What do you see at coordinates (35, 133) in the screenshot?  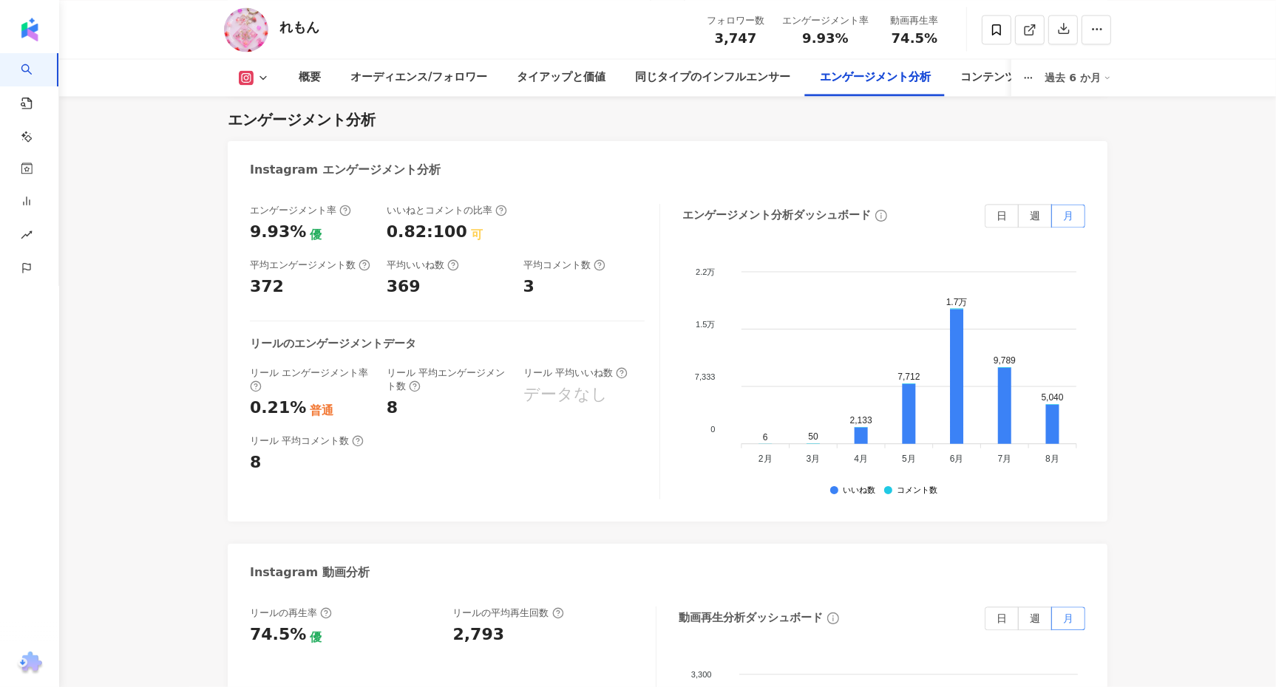 I see `a: search` at bounding box center [35, 133].